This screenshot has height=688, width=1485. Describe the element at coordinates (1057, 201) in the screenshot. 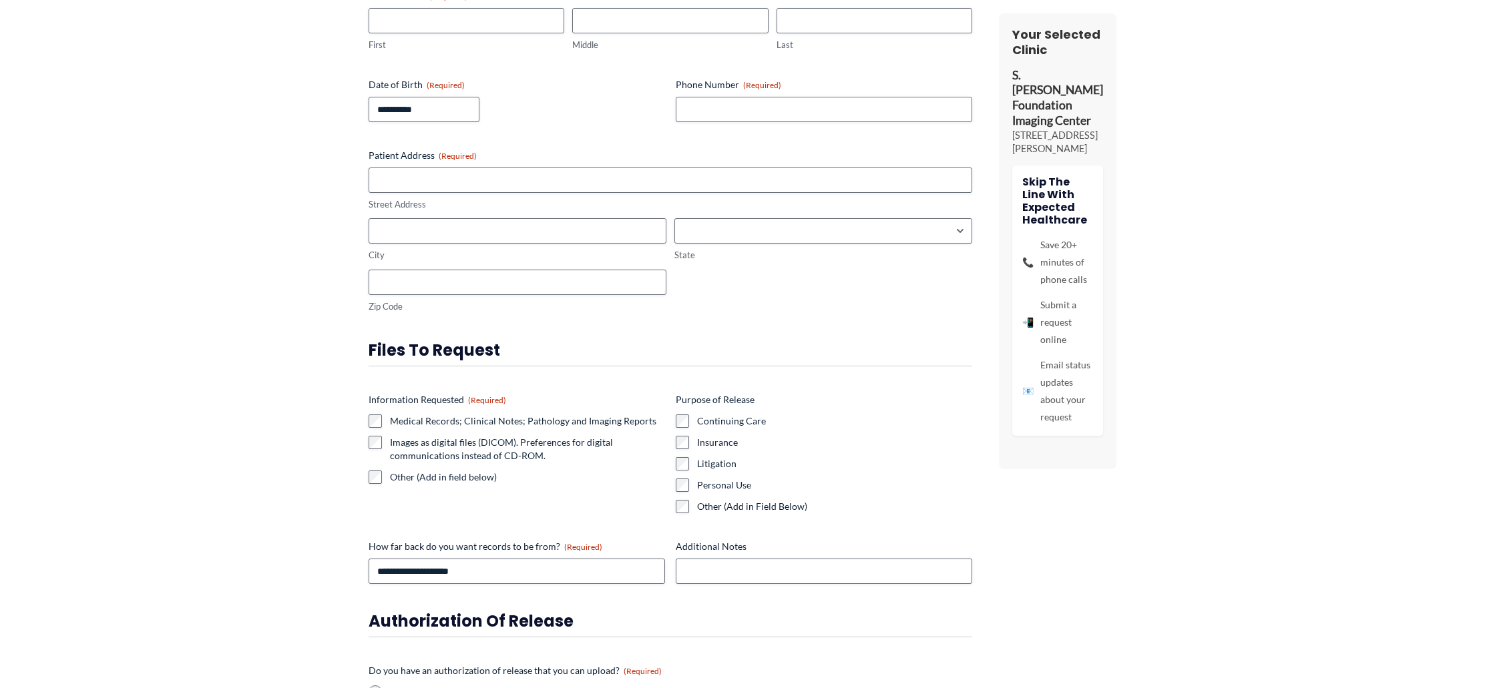

I see `h4: Skip The Line With Expected Healthcare` at that location.